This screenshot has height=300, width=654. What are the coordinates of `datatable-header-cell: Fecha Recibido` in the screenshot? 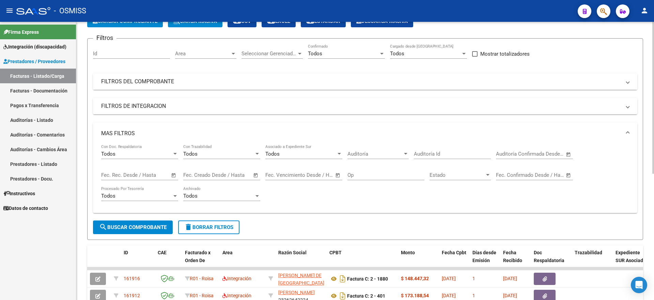 It's located at (516, 260).